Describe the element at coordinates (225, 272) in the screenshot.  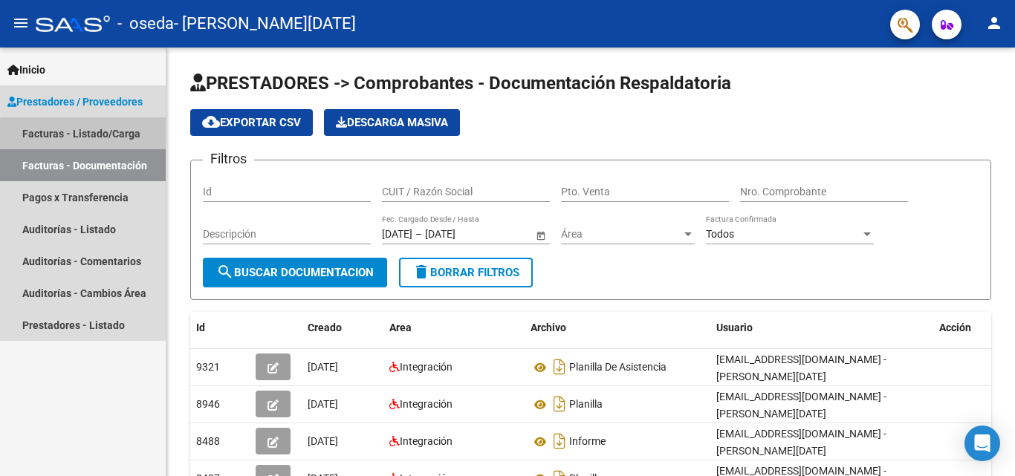
I see `mat-icon: search` at that location.